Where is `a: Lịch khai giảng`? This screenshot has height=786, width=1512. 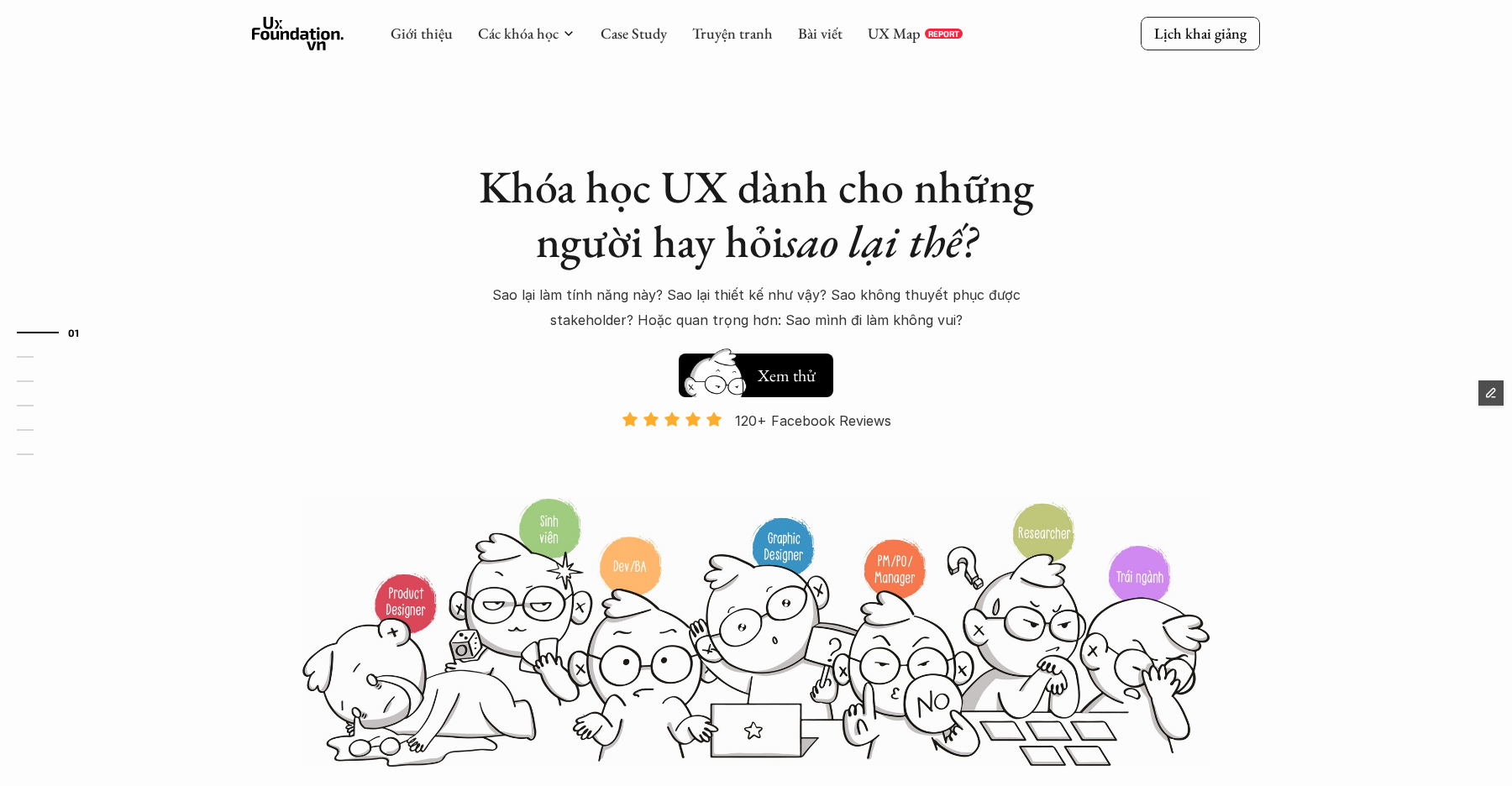 a: Lịch khai giảng is located at coordinates (1201, 32).